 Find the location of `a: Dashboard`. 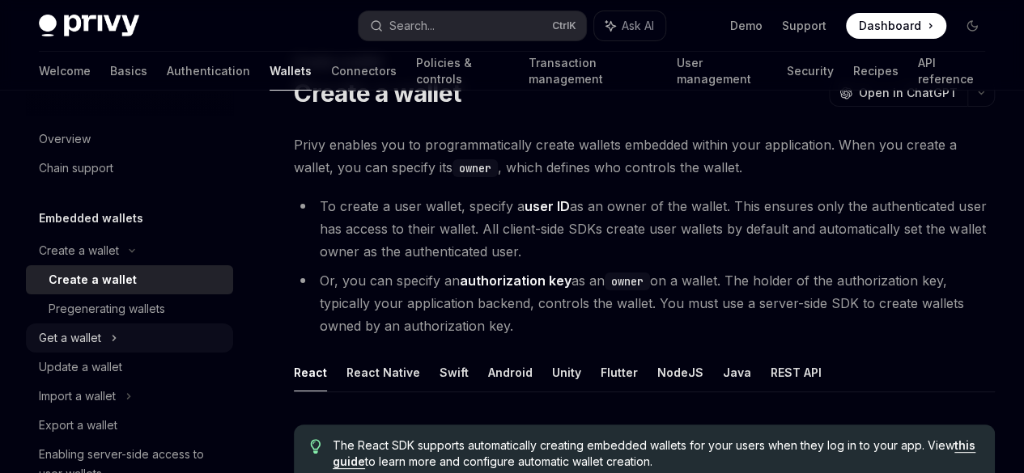

a: Dashboard is located at coordinates (896, 26).